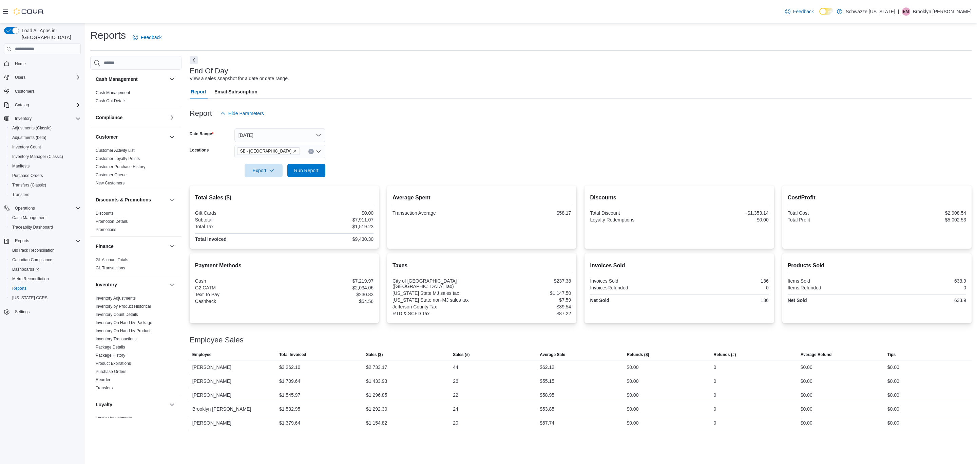 This screenshot has height=464, width=977. I want to click on div: $55.15, so click(547, 381).